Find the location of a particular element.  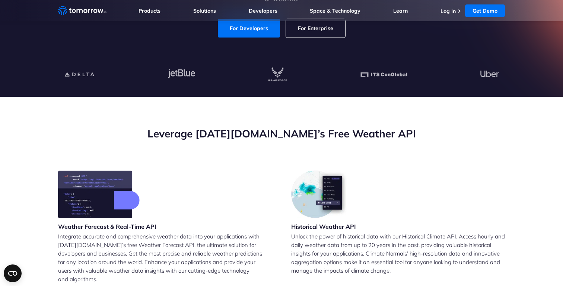

h3: Historical Weather API is located at coordinates (323, 227).